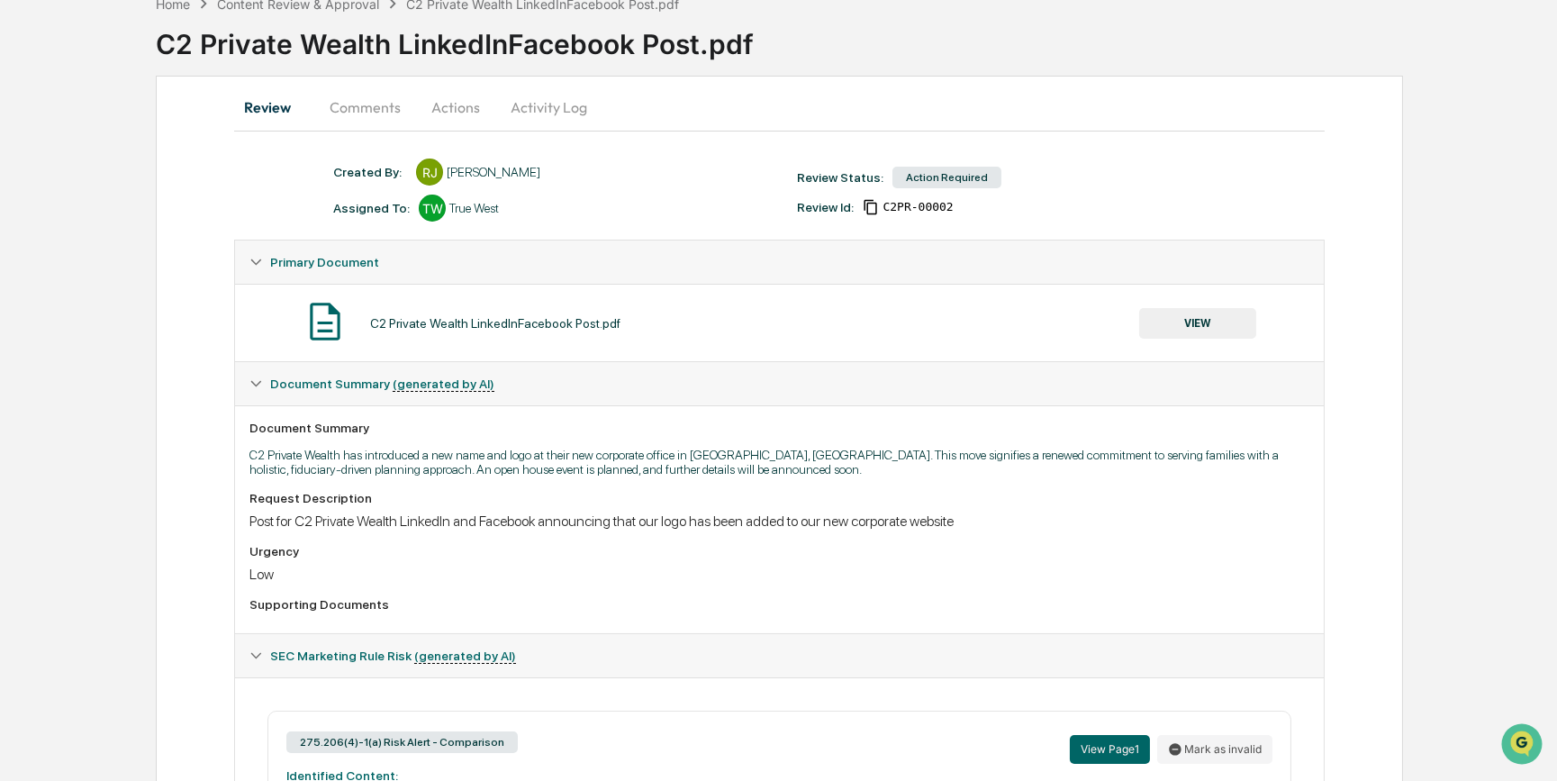  I want to click on button: Review, so click(275, 107).